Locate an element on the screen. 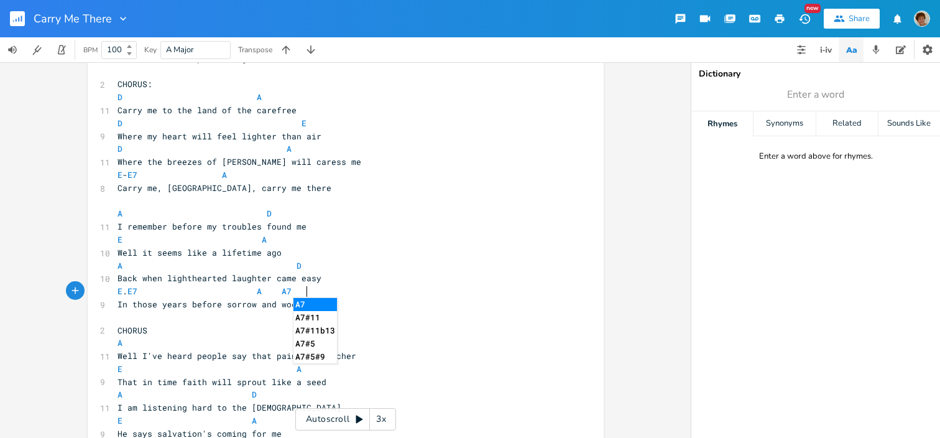 This screenshot has height=438, width=940. div: Key is located at coordinates (150, 50).